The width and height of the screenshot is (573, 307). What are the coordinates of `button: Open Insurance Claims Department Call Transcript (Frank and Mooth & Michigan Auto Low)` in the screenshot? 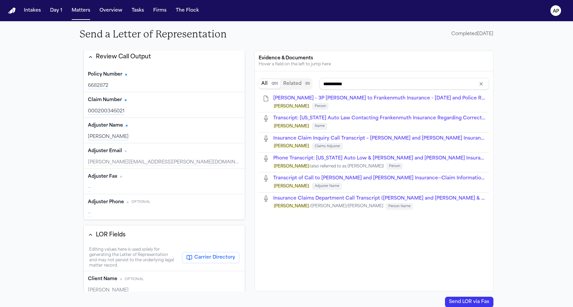 It's located at (379, 199).